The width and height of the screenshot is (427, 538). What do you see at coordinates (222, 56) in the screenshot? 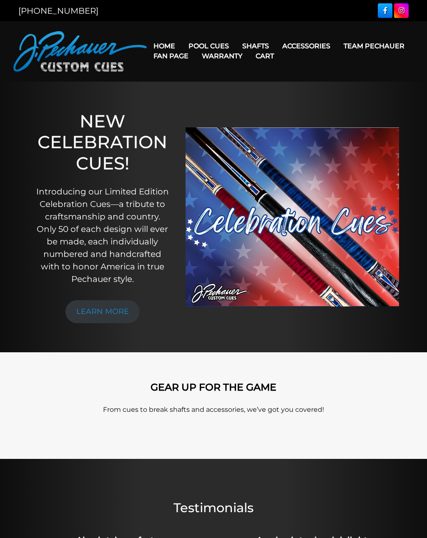
I see `a: Warranty` at bounding box center [222, 56].